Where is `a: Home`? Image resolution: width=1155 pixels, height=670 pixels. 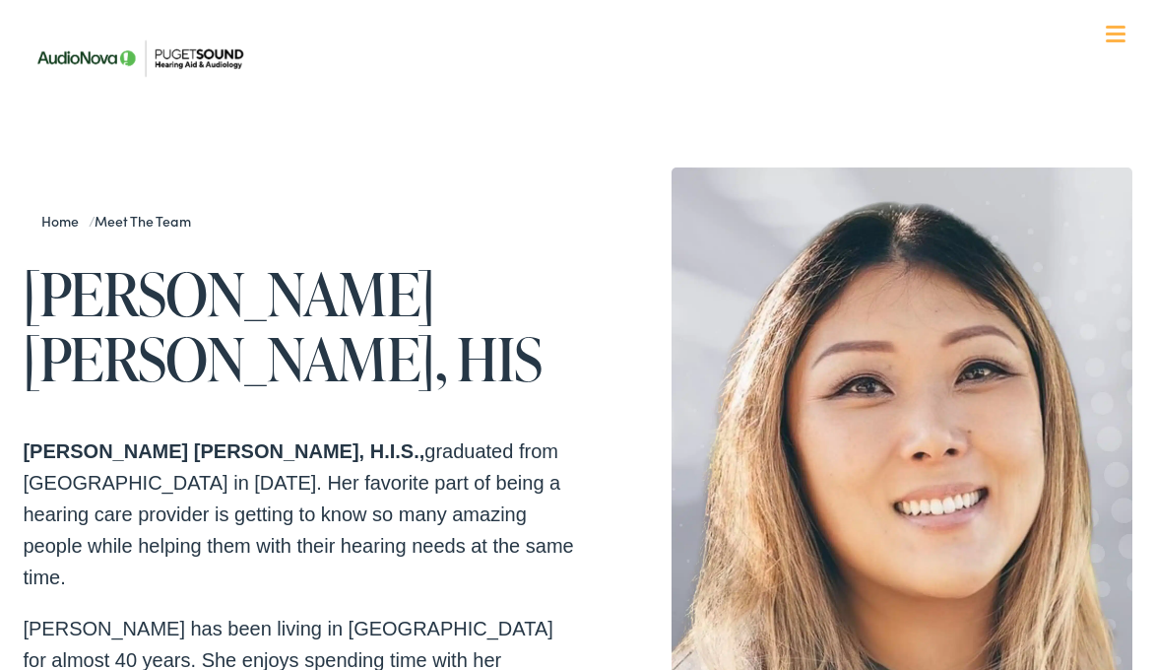
a: Home is located at coordinates (64, 221).